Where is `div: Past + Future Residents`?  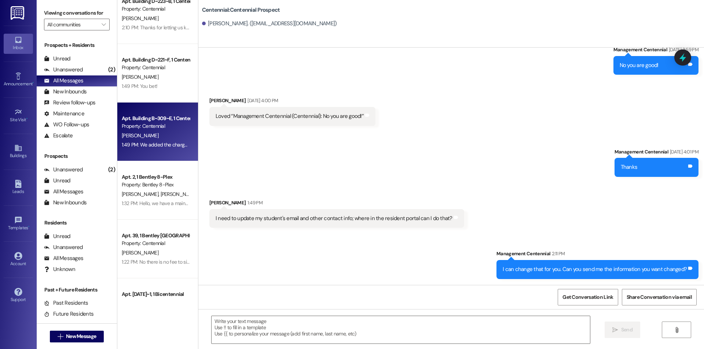
div: Past + Future Residents is located at coordinates (77, 290).